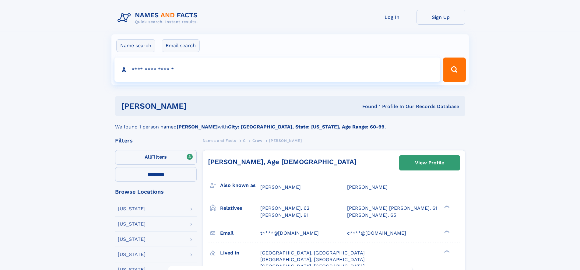  Describe the element at coordinates (430, 163) in the screenshot. I see `div: View Profile` at that location.